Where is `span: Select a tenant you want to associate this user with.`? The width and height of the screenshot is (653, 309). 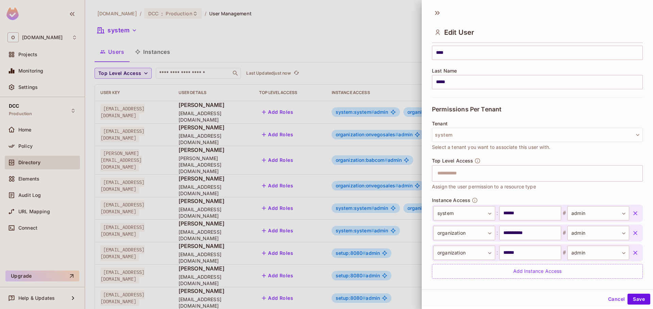
span: Select a tenant you want to associate this user with. is located at coordinates (491, 147).